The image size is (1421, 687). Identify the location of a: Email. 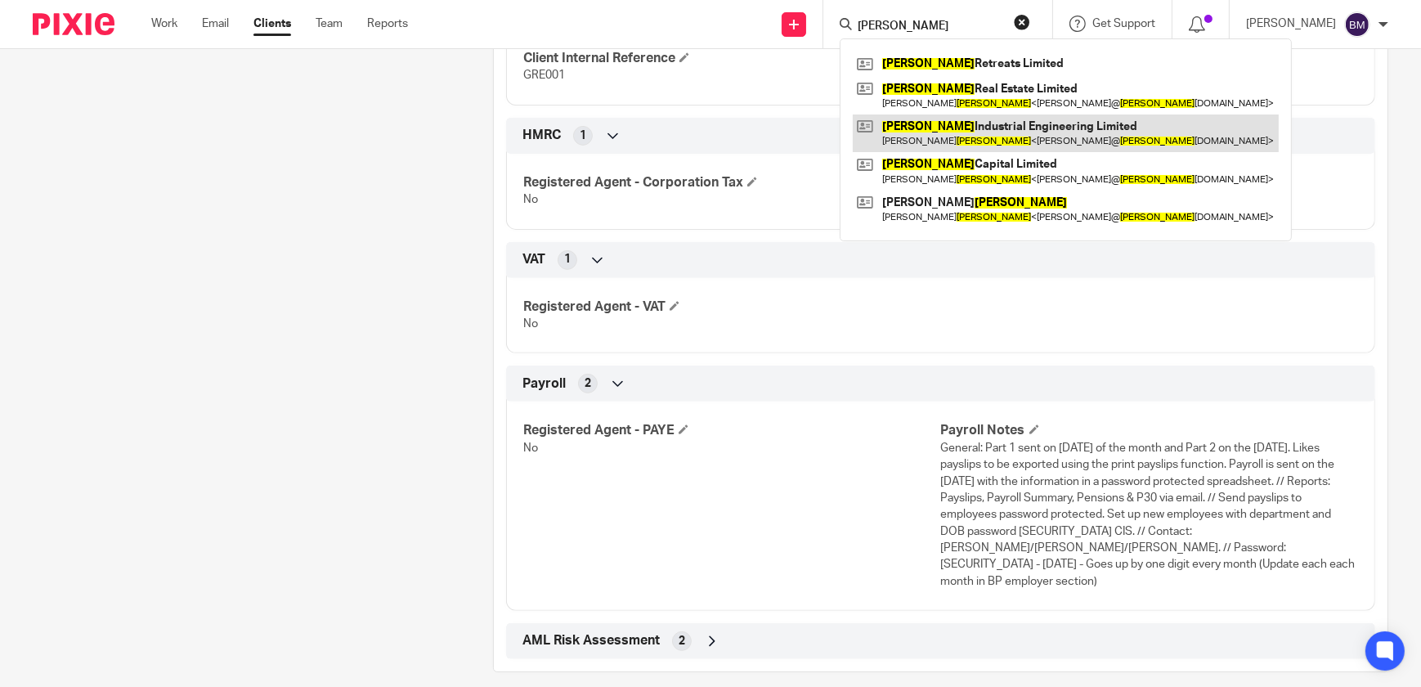
(215, 24).